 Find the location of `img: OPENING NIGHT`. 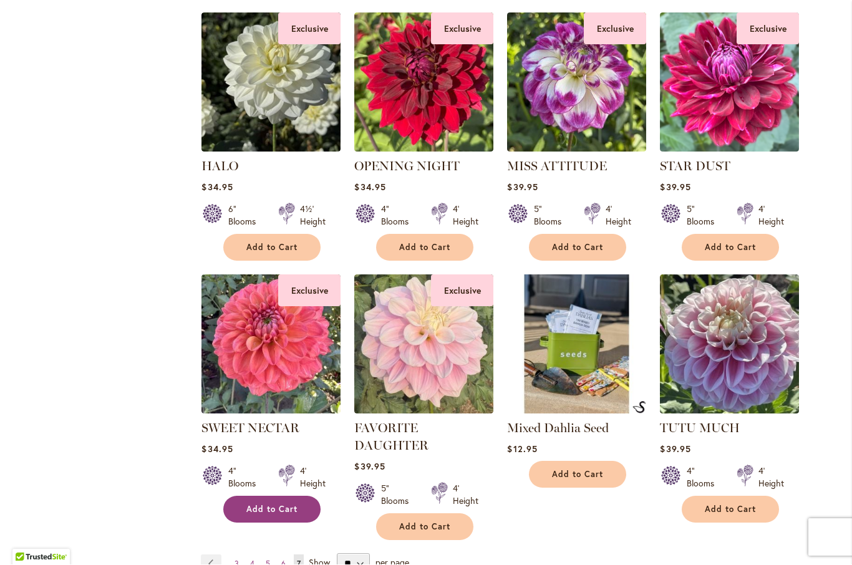

img: OPENING NIGHT is located at coordinates (423, 82).